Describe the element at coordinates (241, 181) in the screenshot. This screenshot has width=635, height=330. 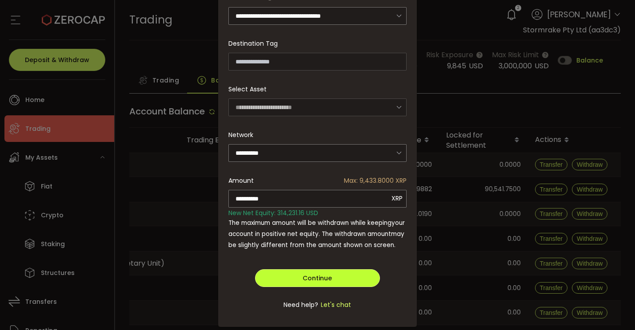
I see `span: Amount` at that location.